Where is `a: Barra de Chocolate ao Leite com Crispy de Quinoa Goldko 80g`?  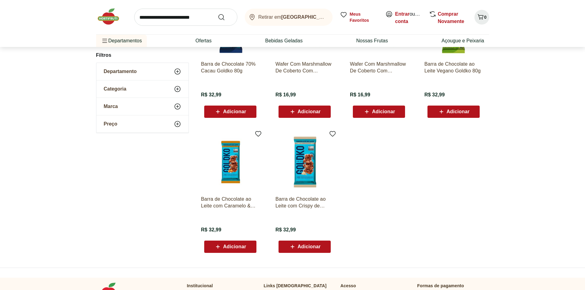
a: Barra de Chocolate ao Leite com Crispy de Quinoa Goldko 80g is located at coordinates (305, 203).